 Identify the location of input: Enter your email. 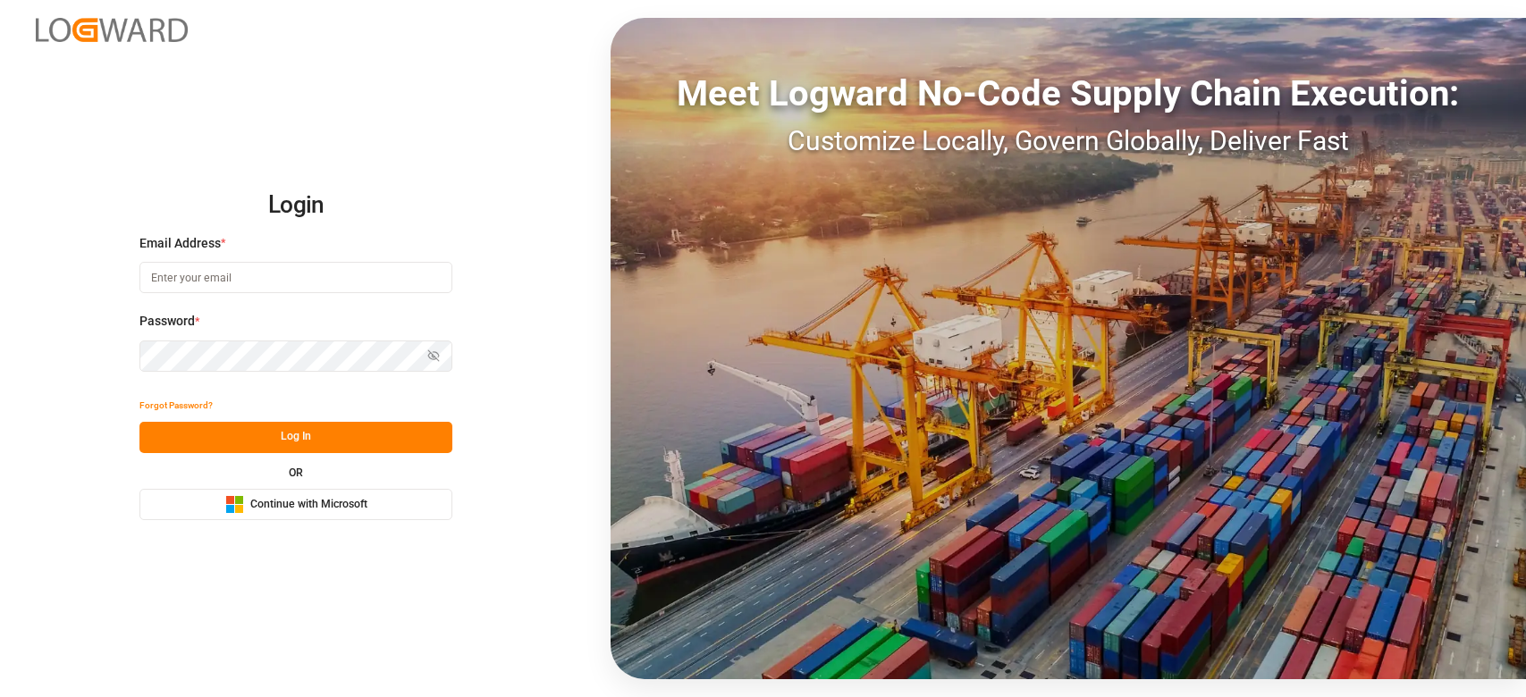
(296, 277).